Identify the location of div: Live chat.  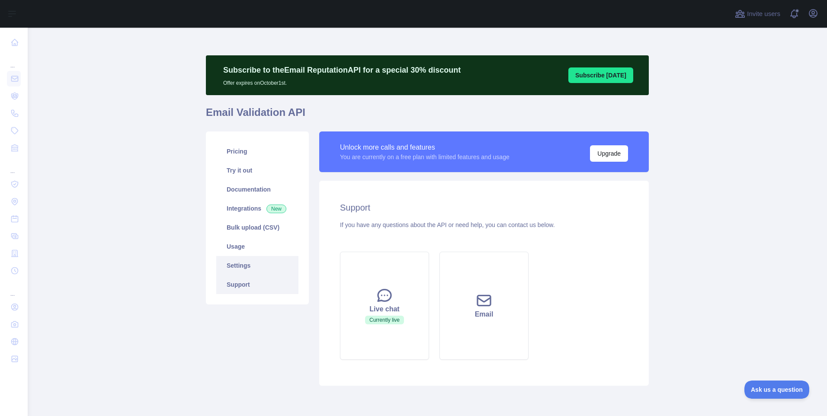
(385, 309).